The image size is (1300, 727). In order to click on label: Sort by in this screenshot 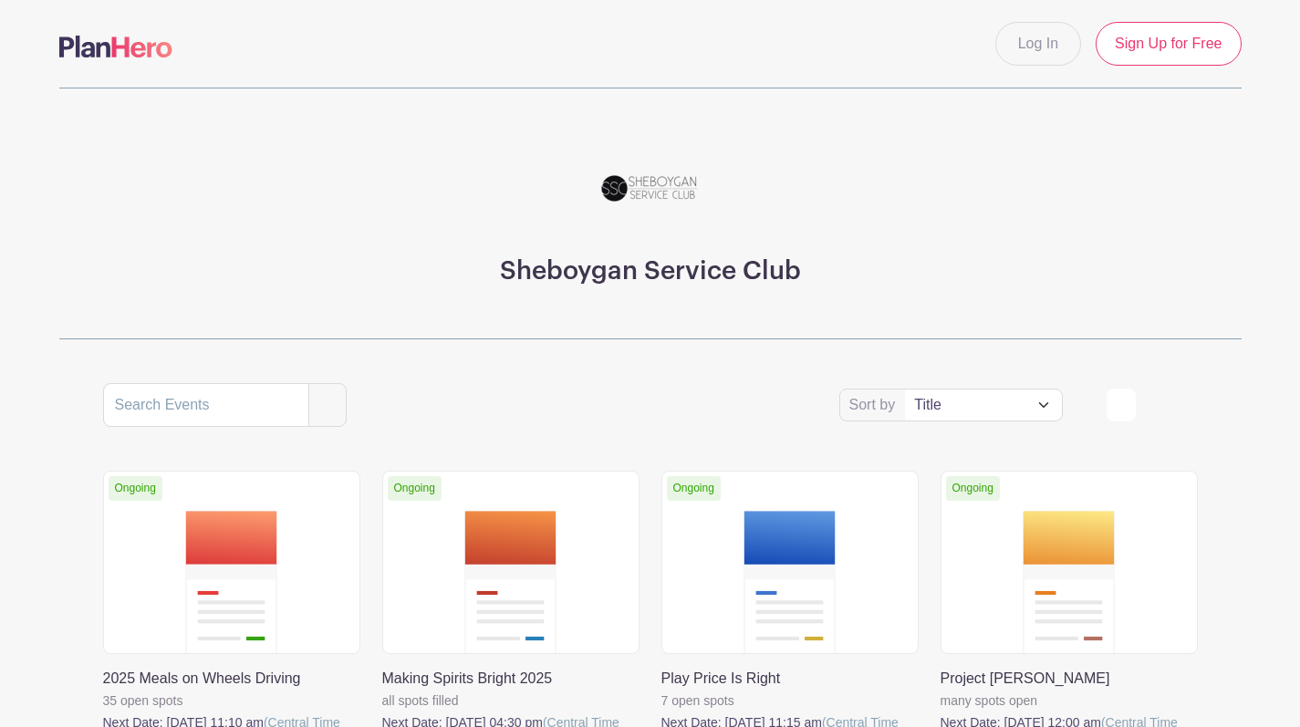, I will do `click(875, 405)`.